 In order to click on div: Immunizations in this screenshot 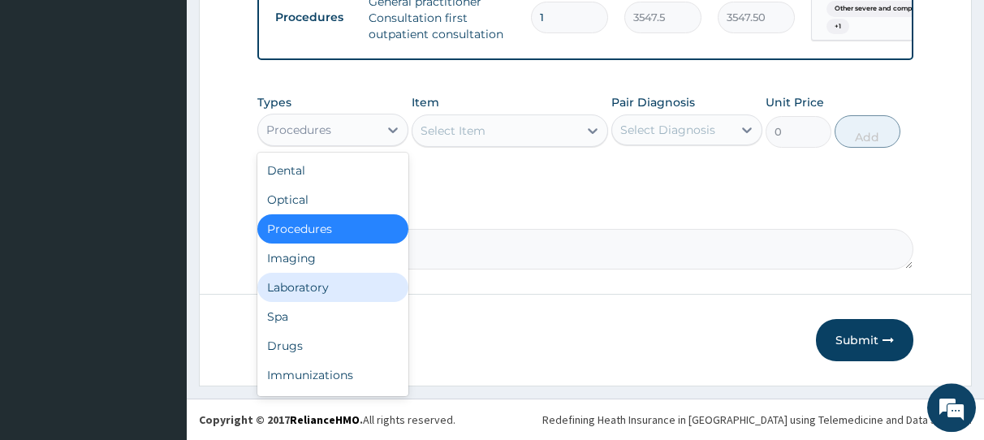, I will do `click(333, 375)`.